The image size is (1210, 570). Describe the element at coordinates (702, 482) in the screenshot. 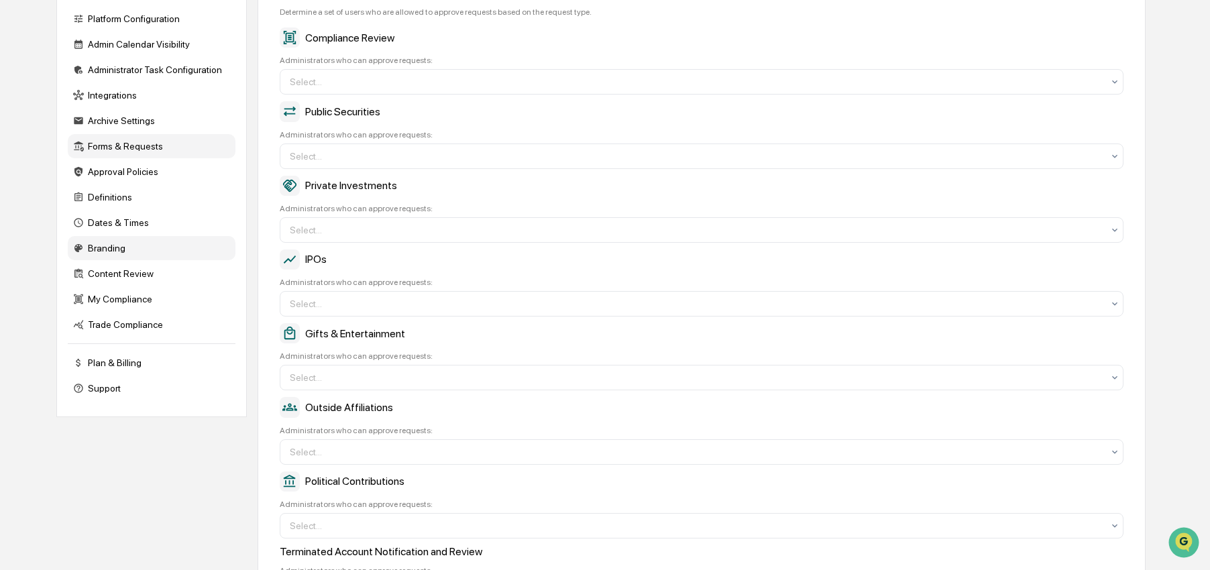

I see `div: Political Contributions` at that location.